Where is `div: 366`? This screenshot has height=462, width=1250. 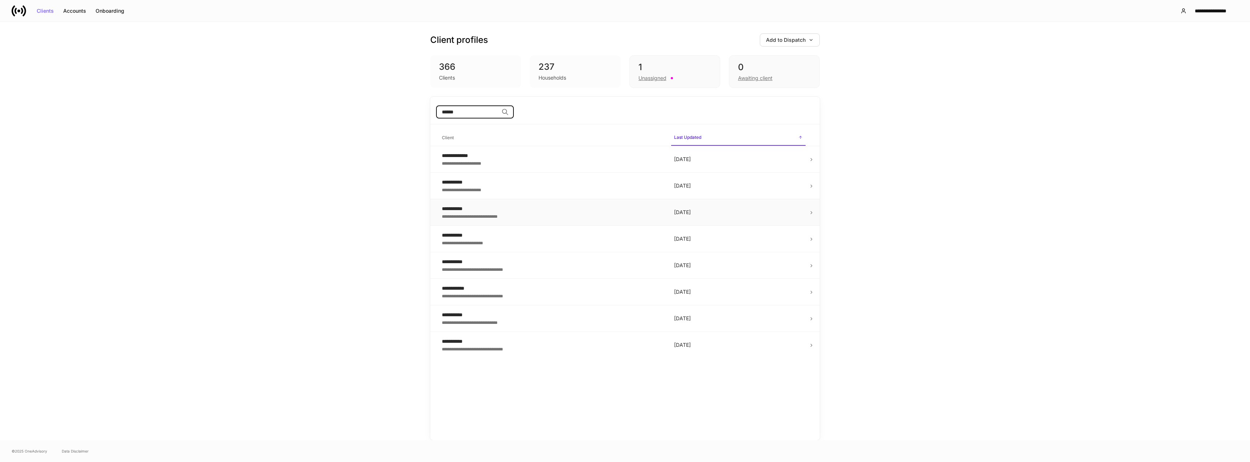
div: 366 is located at coordinates (475, 67).